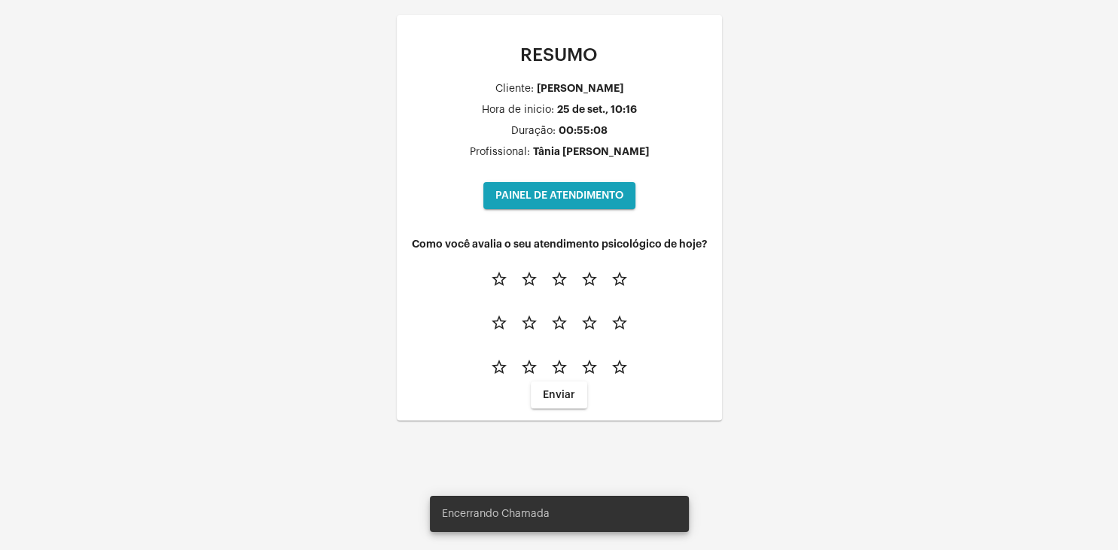 This screenshot has width=1118, height=550. What do you see at coordinates (533, 131) in the screenshot?
I see `div: Duração:` at bounding box center [533, 131].